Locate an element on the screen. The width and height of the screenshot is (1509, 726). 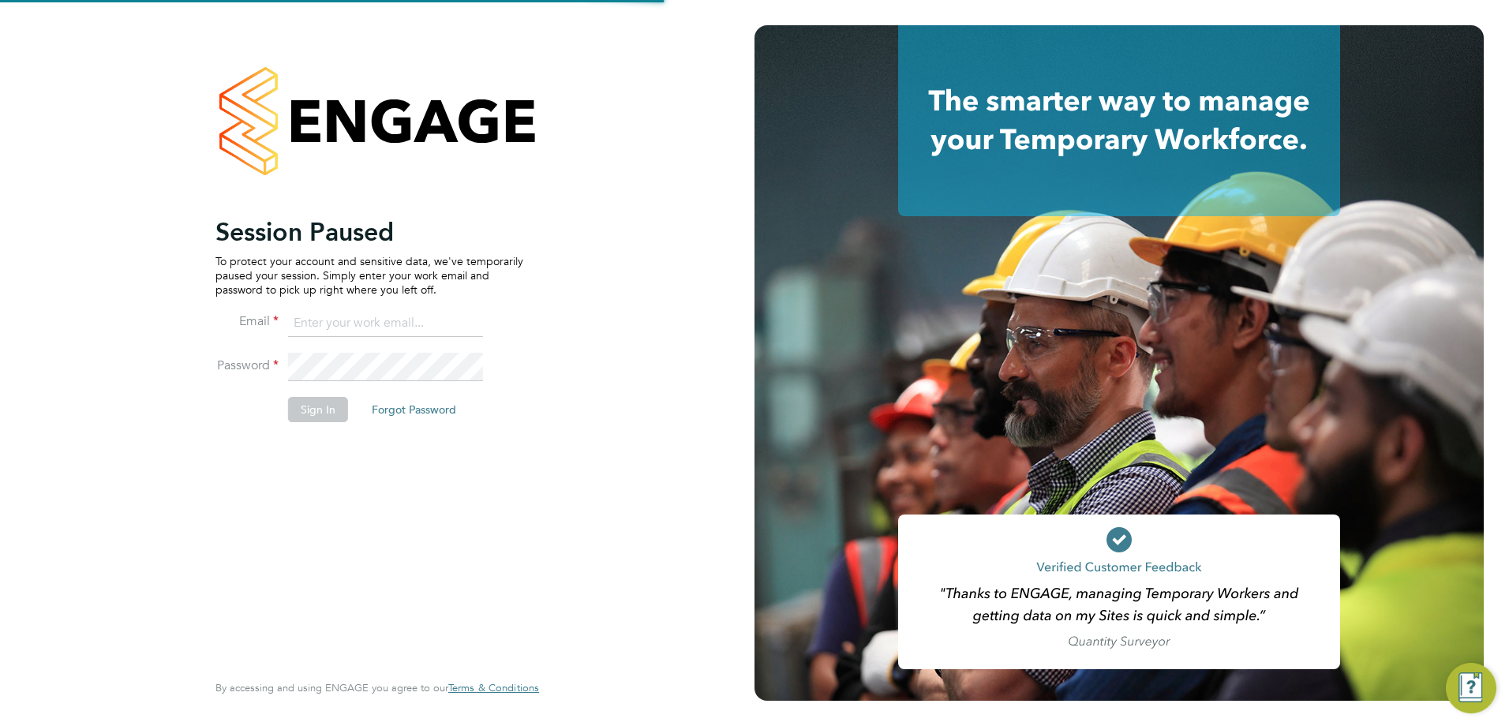
a: Terms & Conditions is located at coordinates (493, 688).